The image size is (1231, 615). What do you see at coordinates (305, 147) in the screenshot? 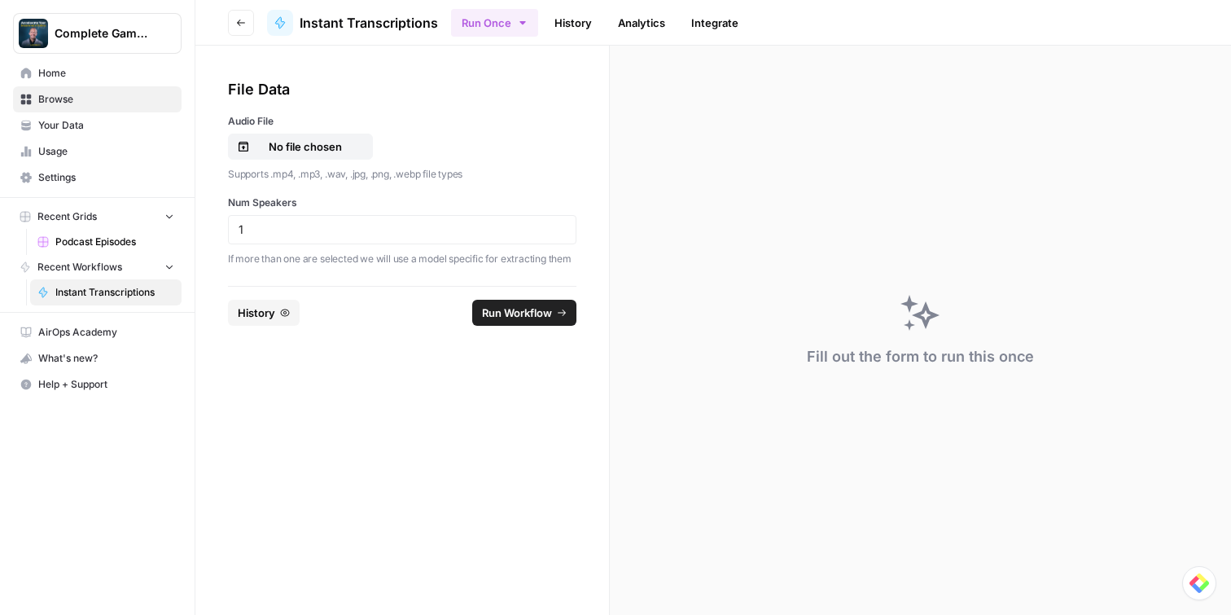
I see `p: No file chosen` at bounding box center [305, 147].